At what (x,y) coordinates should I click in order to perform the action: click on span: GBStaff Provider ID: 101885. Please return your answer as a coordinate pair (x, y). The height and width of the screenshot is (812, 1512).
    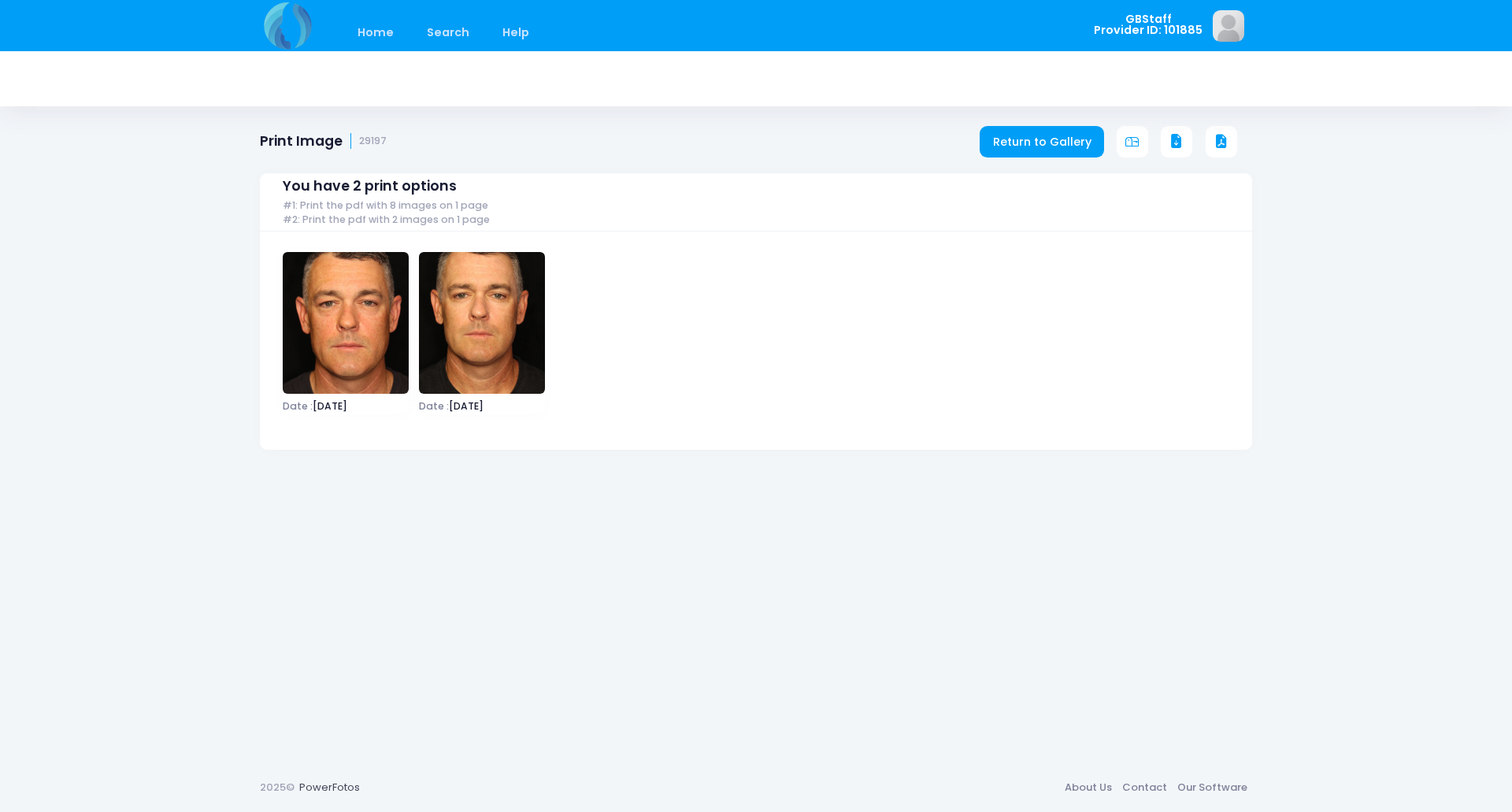
    Looking at the image, I should click on (1148, 24).